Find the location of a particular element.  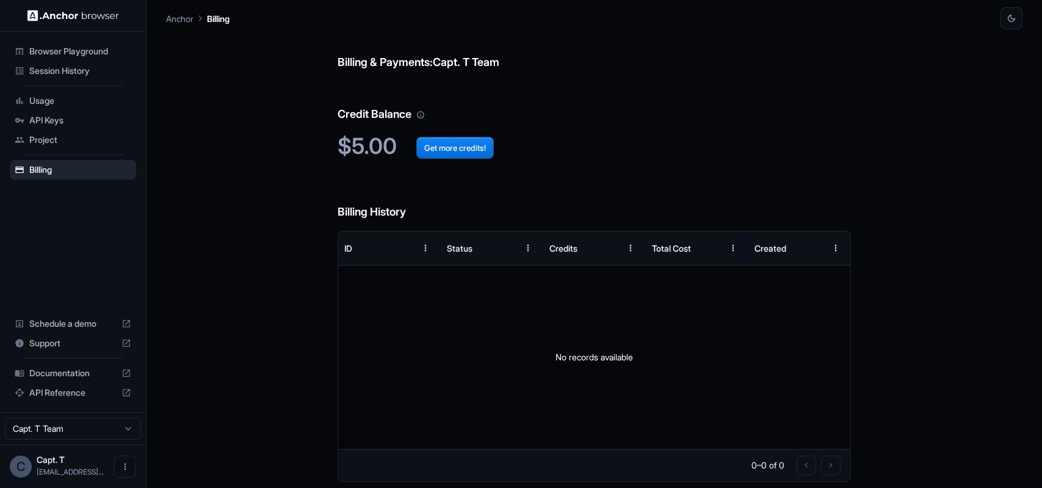

div: Browser Playground is located at coordinates (73, 51).